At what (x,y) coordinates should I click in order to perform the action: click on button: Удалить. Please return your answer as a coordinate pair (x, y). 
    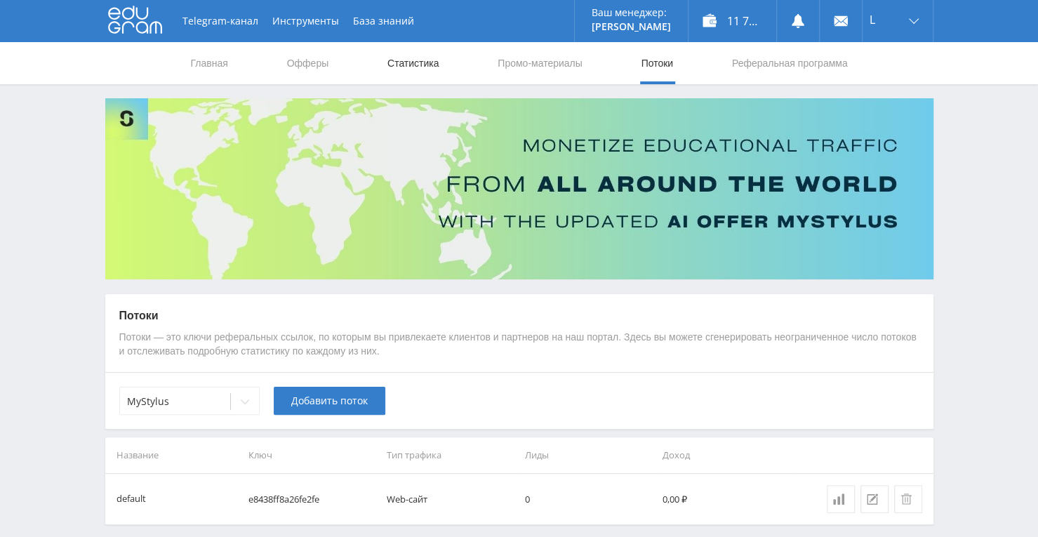
    Looking at the image, I should click on (908, 499).